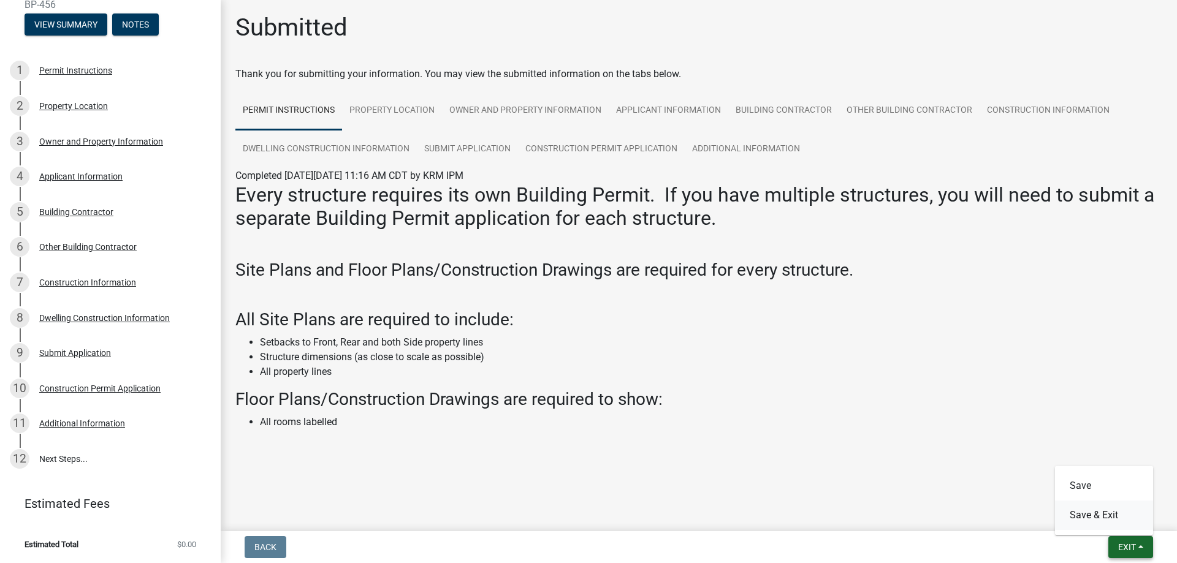 Image resolution: width=1177 pixels, height=563 pixels. I want to click on h3: Site Plans and Floor Plans/Construction Drawings are required for every structure., so click(699, 270).